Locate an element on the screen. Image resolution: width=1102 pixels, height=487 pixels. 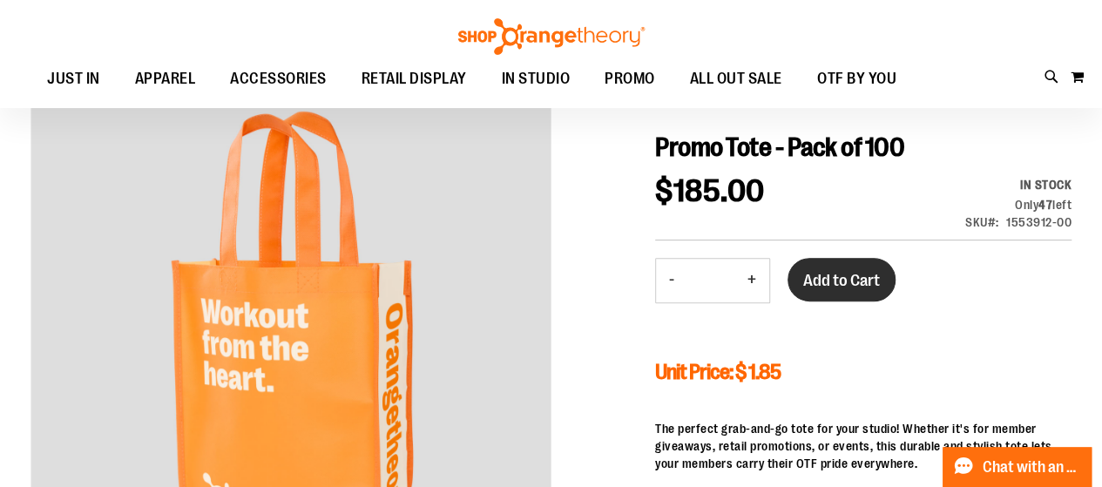
span: In stock is located at coordinates (1045, 185).